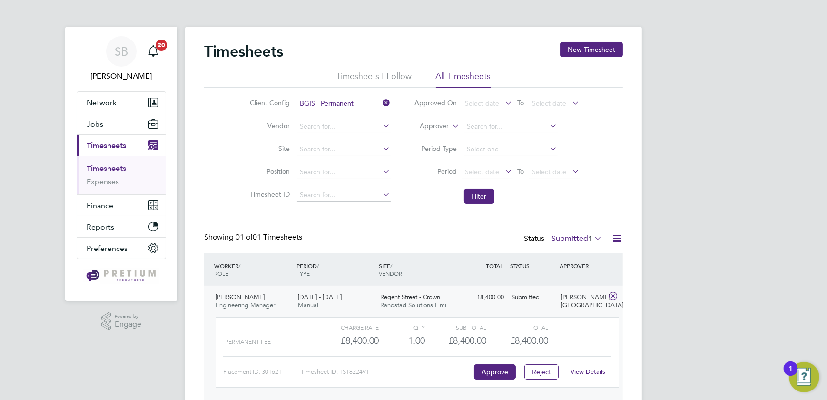 The image size is (827, 400). Describe the element at coordinates (106, 145) in the screenshot. I see `span: Timesheets` at that location.